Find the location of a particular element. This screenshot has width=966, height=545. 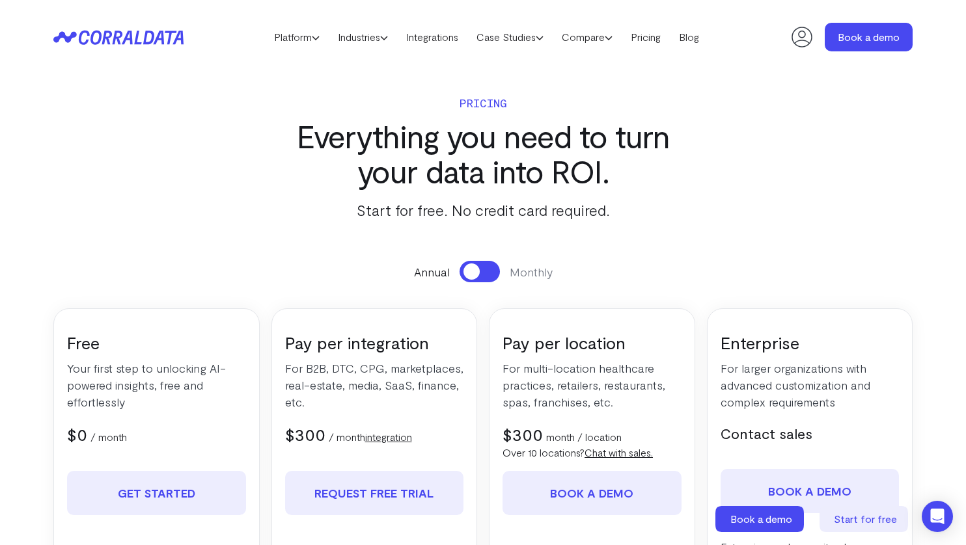

h3: Free is located at coordinates (156, 342).